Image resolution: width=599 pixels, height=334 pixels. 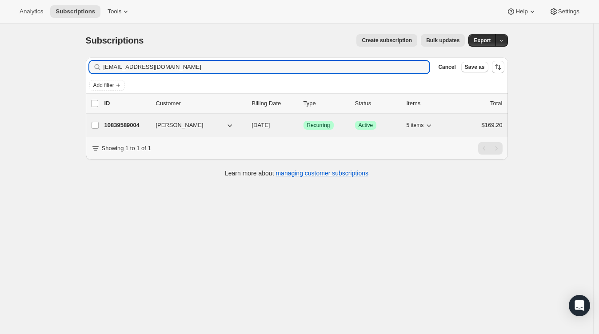 I want to click on button: Tools, so click(x=119, y=12).